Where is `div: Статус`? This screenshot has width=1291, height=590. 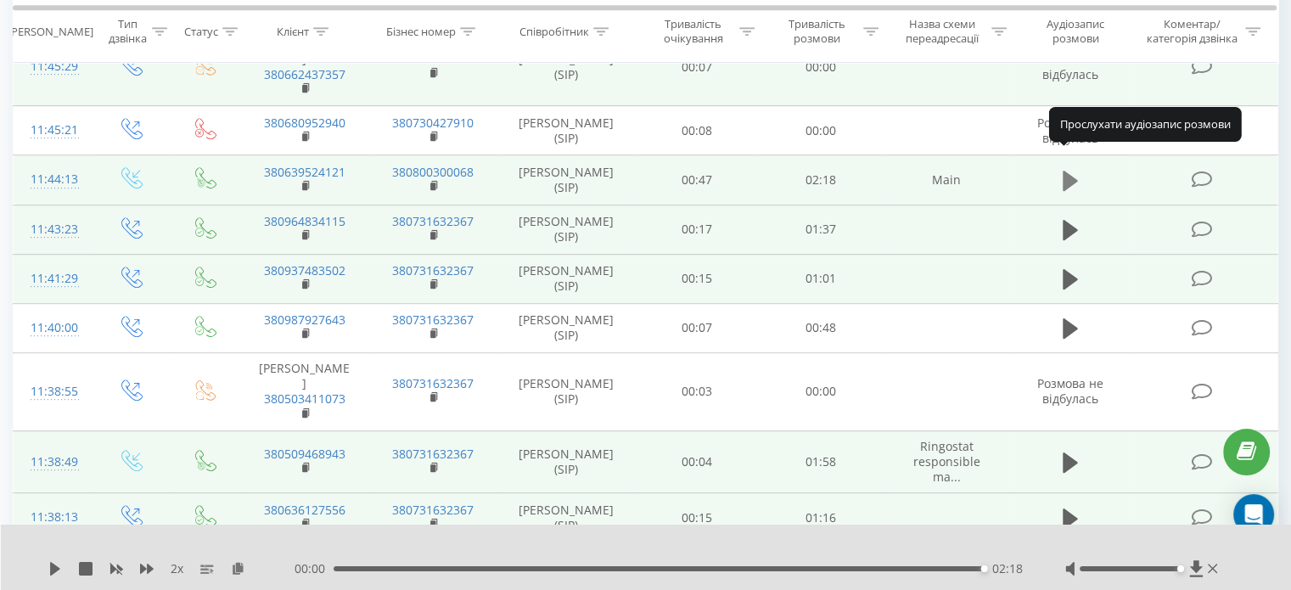 div: Статус is located at coordinates (201, 31).